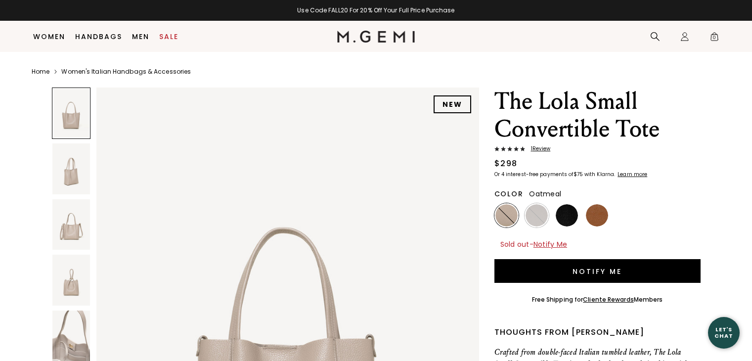  What do you see at coordinates (169, 37) in the screenshot?
I see `a: Sale` at bounding box center [169, 37].